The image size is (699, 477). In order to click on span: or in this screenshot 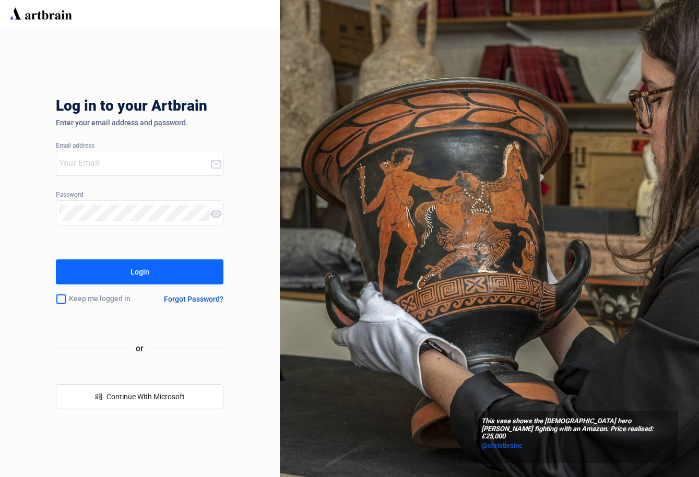, I will do `click(139, 348)`.